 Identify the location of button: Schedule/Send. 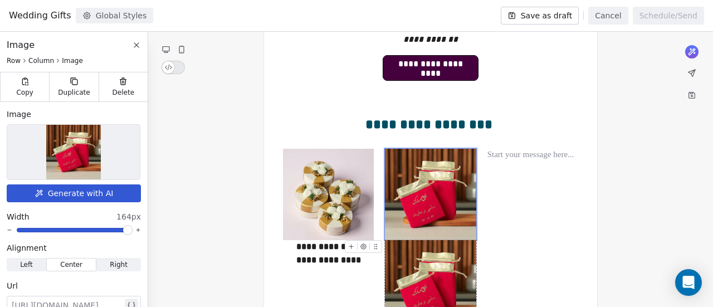
(668, 16).